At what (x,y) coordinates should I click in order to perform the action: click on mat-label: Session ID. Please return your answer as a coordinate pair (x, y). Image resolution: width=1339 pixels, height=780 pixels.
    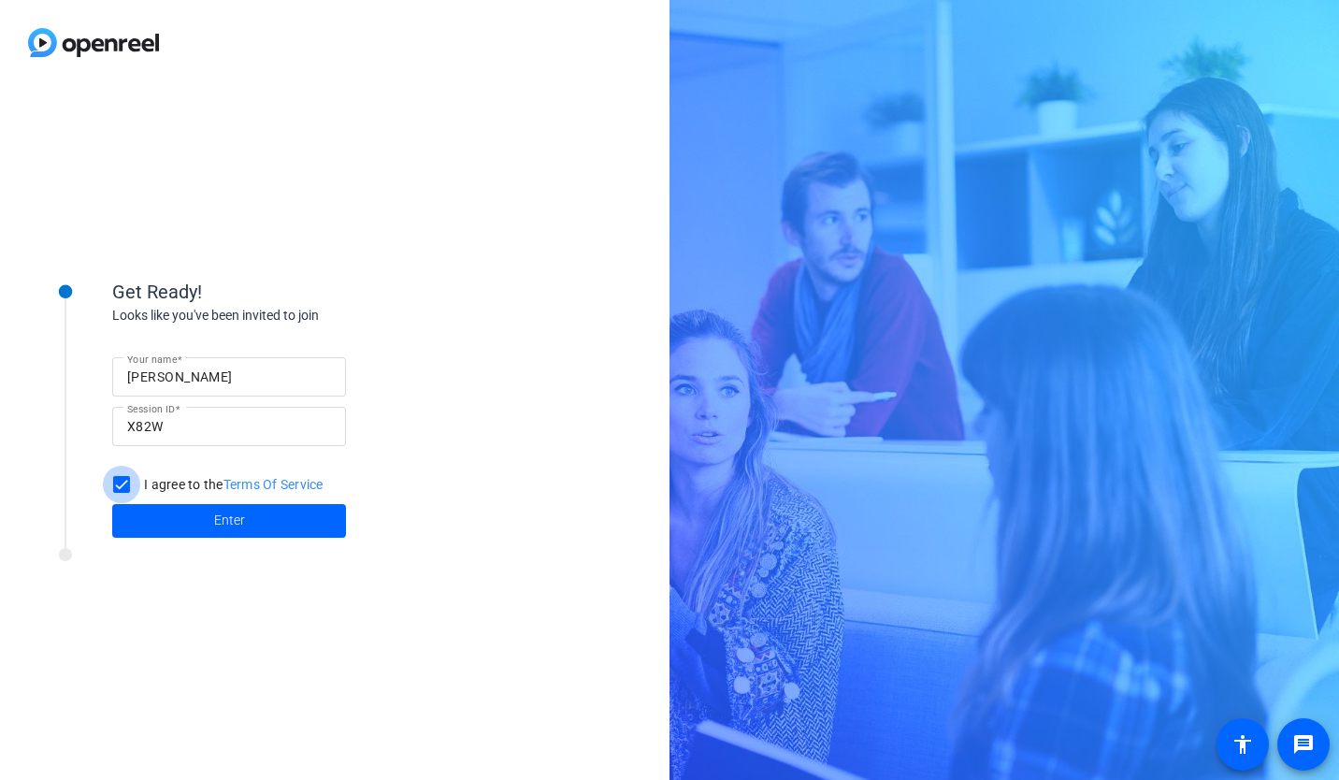
    Looking at the image, I should click on (151, 409).